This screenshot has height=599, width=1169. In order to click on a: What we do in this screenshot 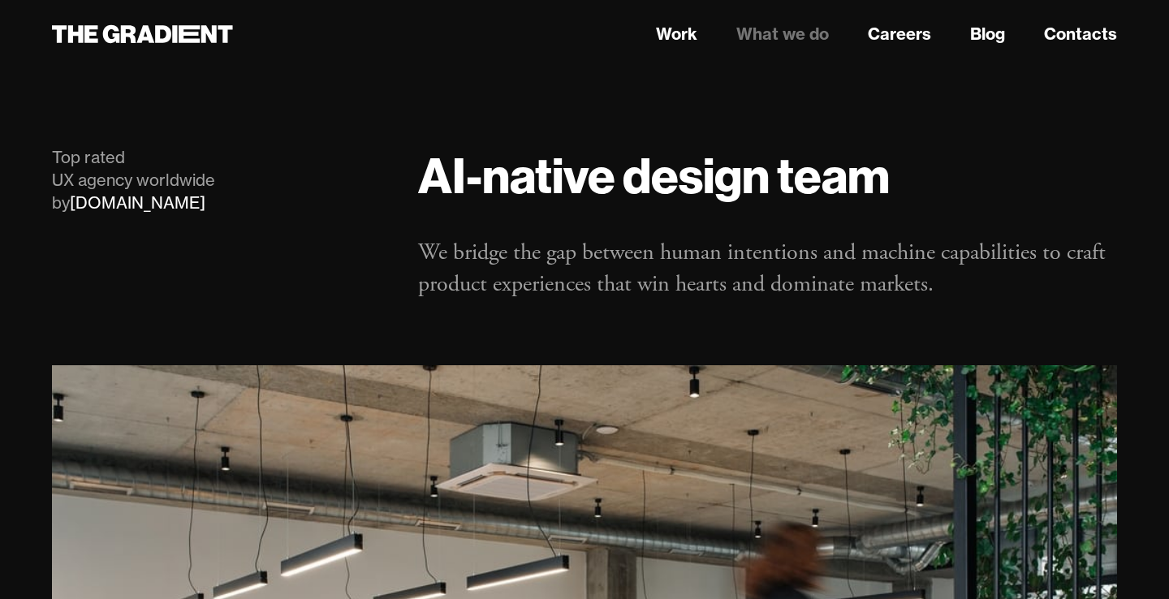, I will do `click(782, 34)`.